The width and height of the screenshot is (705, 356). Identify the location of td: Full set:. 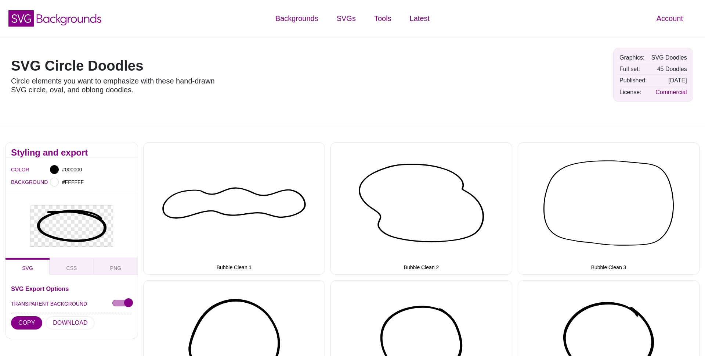
(633, 69).